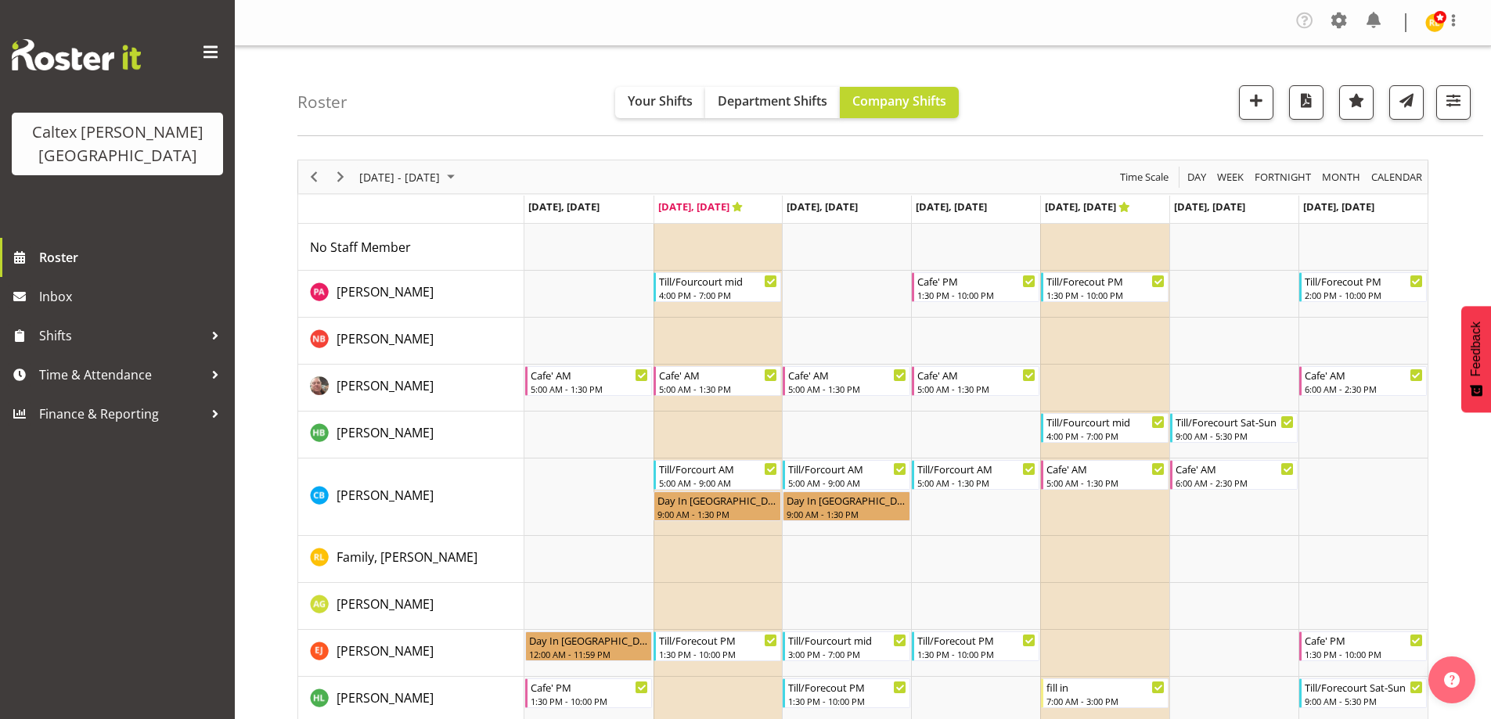 The height and width of the screenshot is (719, 1491). Describe the element at coordinates (409, 177) in the screenshot. I see `button: August 2025` at that location.